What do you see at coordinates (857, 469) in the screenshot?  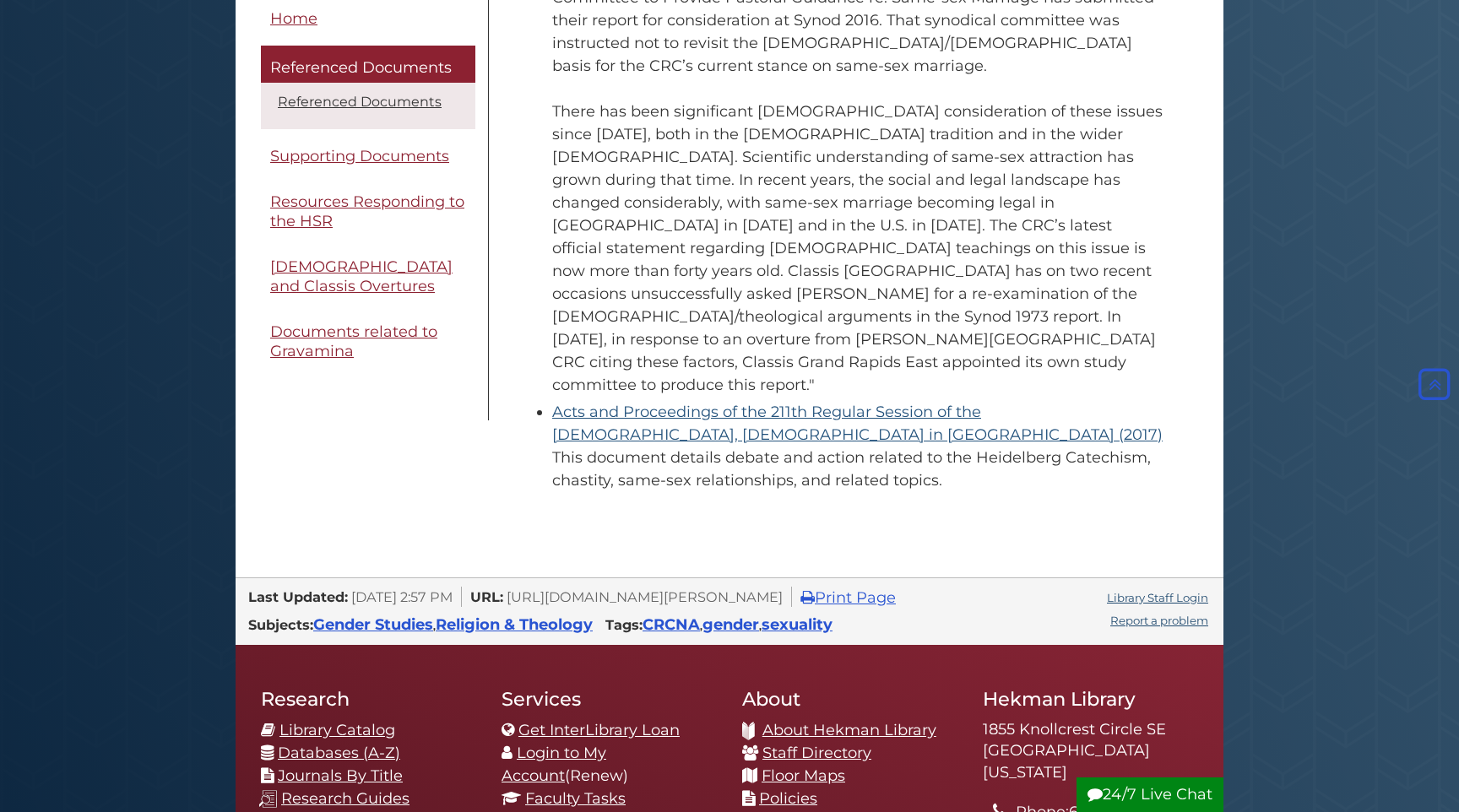 I see `div: This document details debate and action related to the Heidelberg Catechism, chastity, same-sex r...` at bounding box center [857, 469].